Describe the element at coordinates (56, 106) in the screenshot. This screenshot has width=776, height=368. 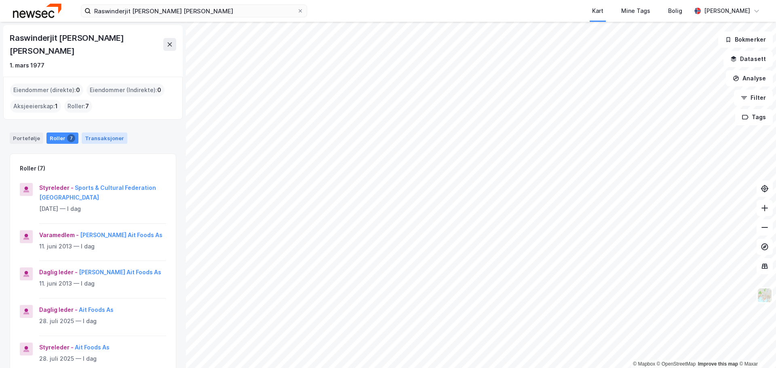
I see `span: 1` at that location.